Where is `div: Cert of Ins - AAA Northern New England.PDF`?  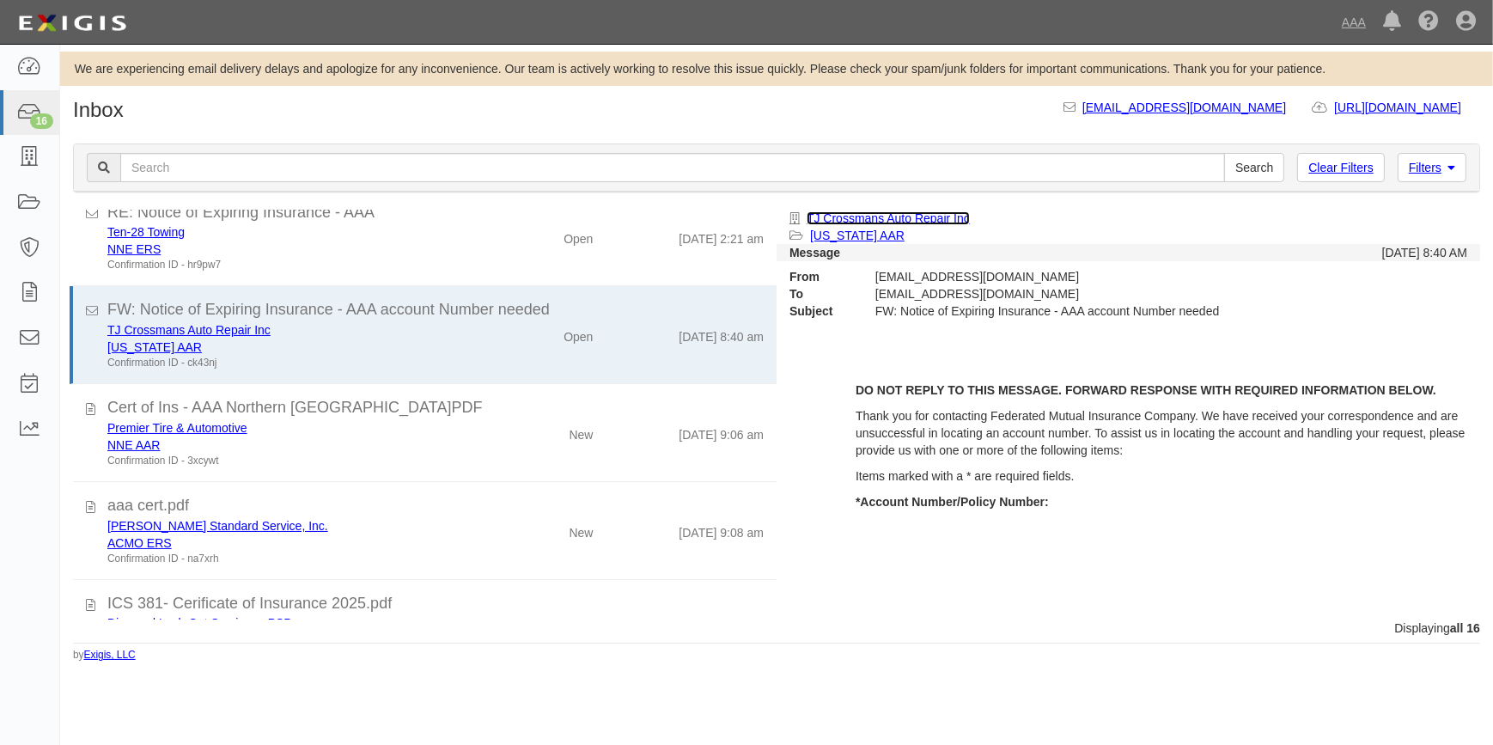 div: Cert of Ins - AAA Northern New England.PDF is located at coordinates (436, 408).